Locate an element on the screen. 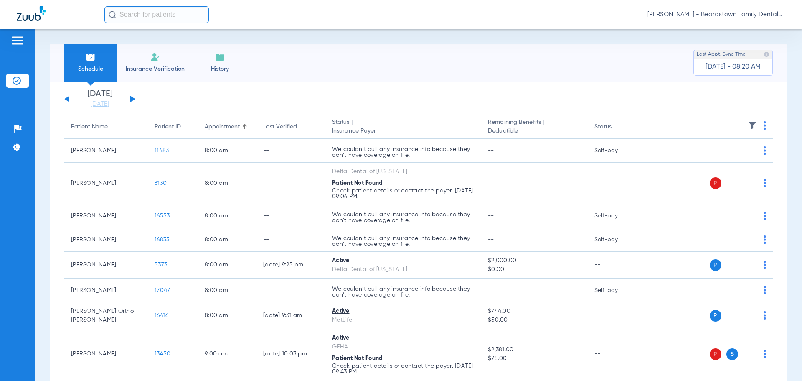 Image resolution: width=802 pixels, height=381 pixels. span: $744.00 is located at coordinates (534, 311).